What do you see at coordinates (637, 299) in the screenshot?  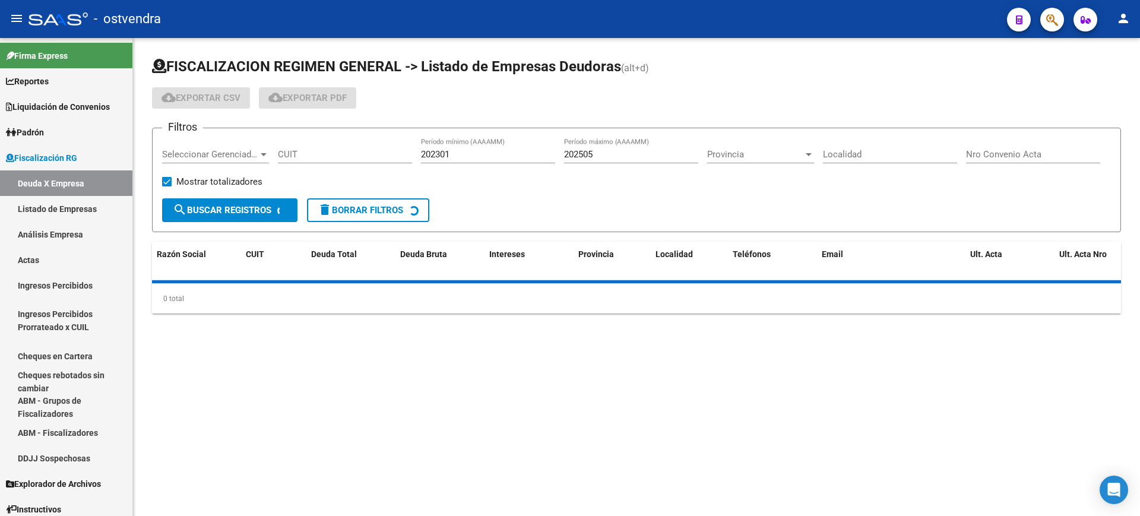 I see `div: 0 total` at bounding box center [637, 299].